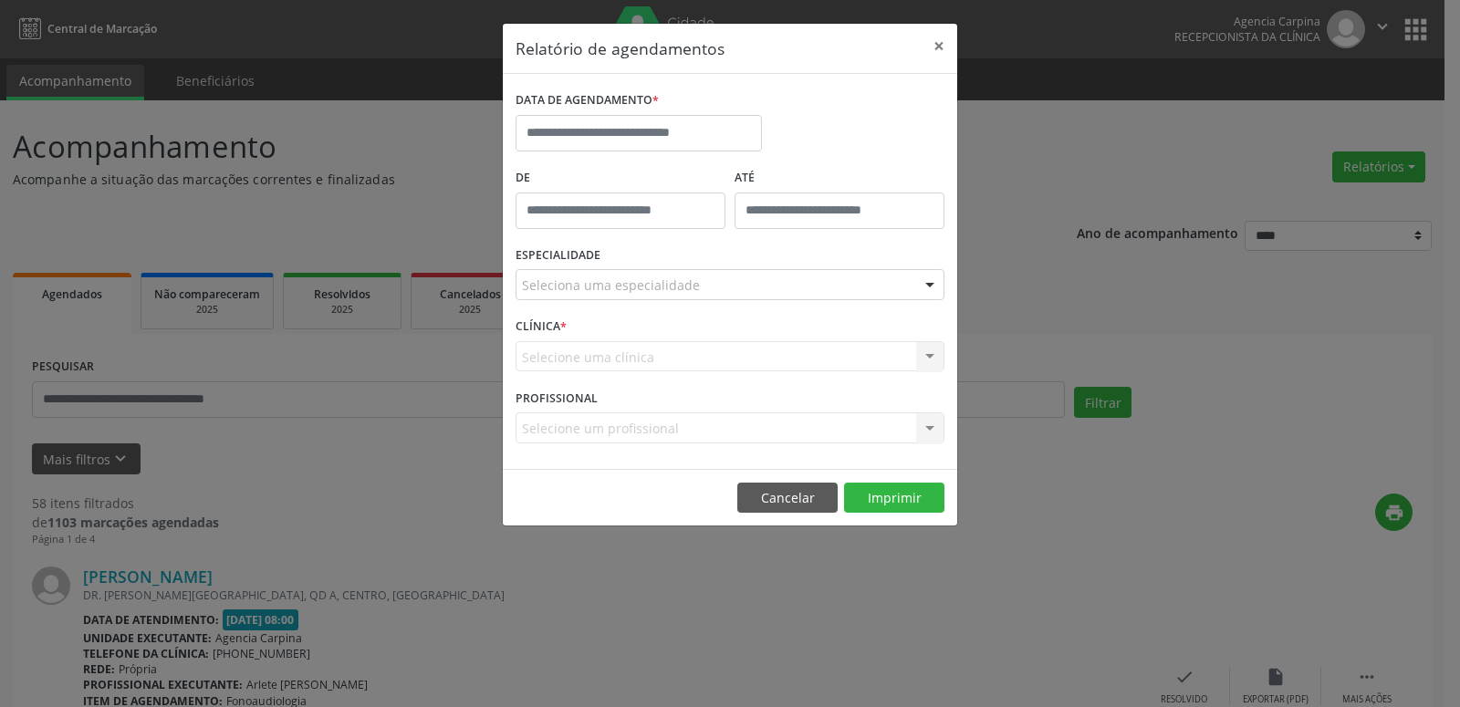  I want to click on button: Cancelar, so click(787, 498).